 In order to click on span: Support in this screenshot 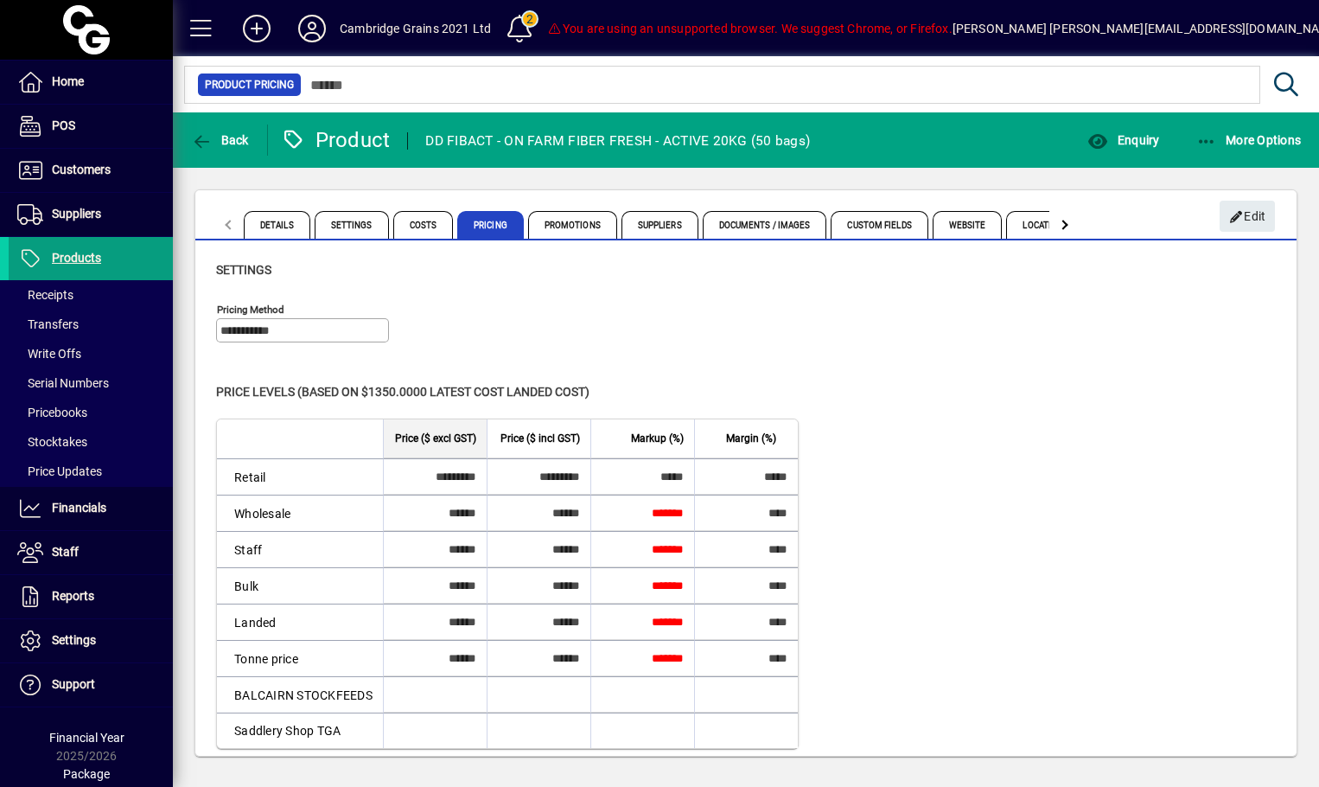, I will do `click(73, 684)`.